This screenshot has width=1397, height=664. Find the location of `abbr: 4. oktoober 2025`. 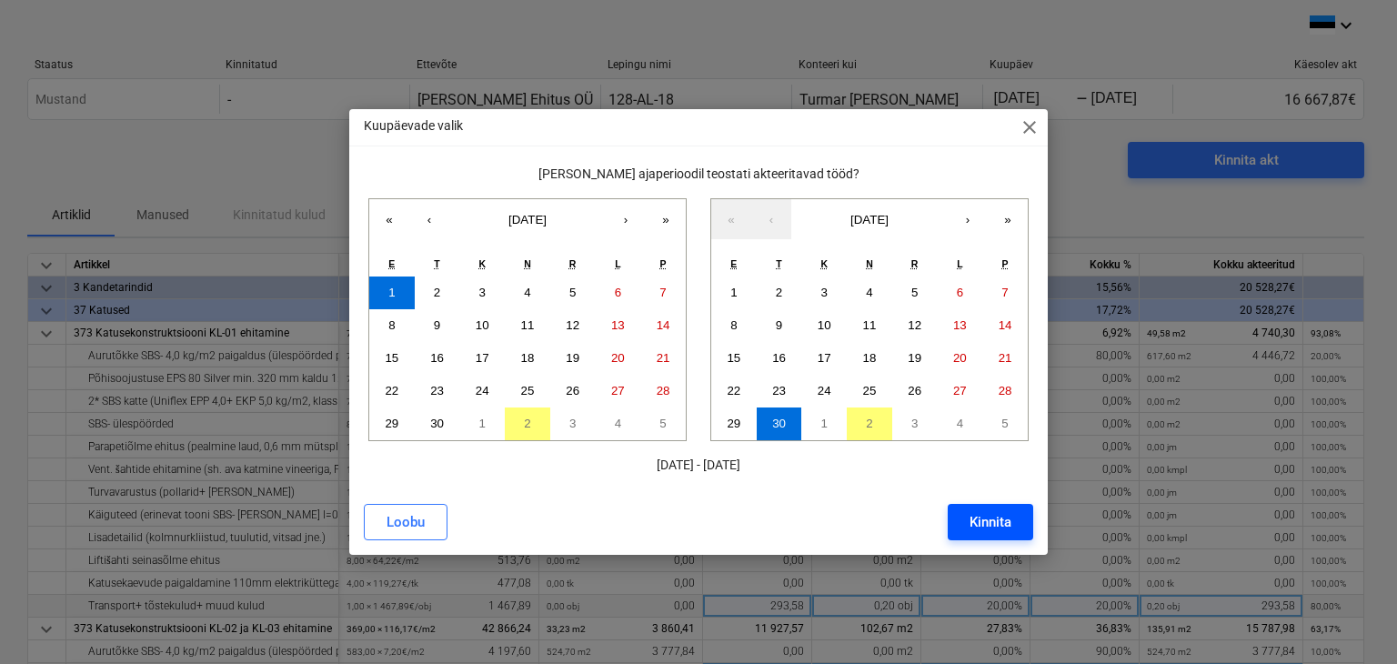

abbr: 4. oktoober 2025 is located at coordinates (618, 423).